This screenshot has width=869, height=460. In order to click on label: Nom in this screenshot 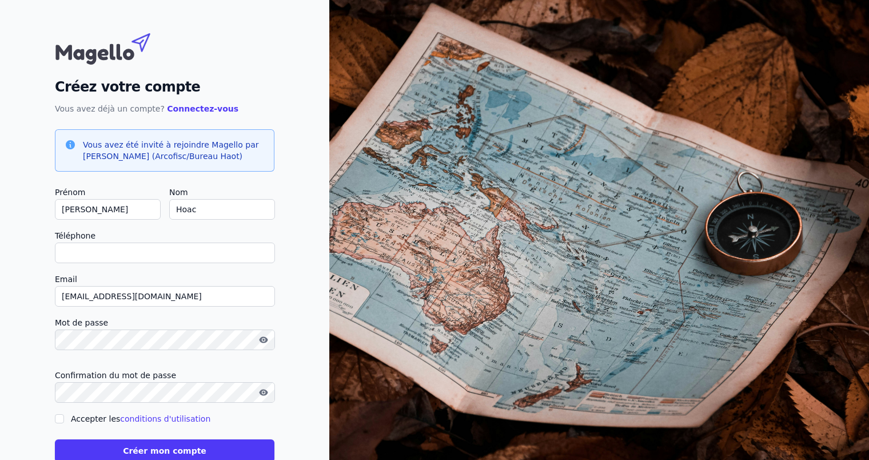, I will do `click(222, 192)`.